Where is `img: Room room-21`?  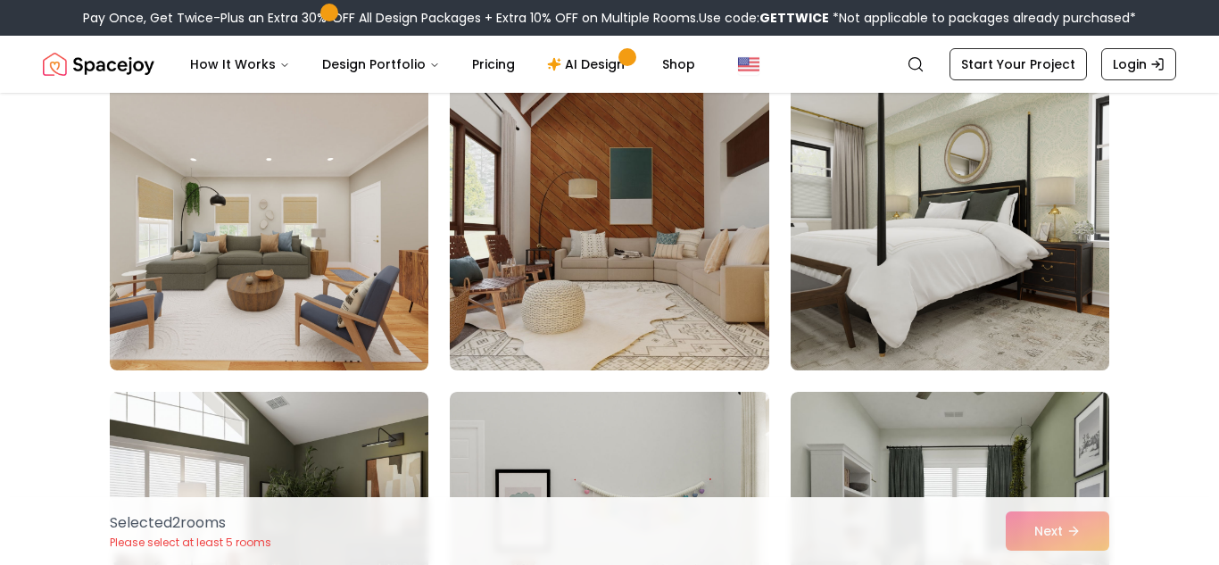
img: Room room-21 is located at coordinates (949, 227).